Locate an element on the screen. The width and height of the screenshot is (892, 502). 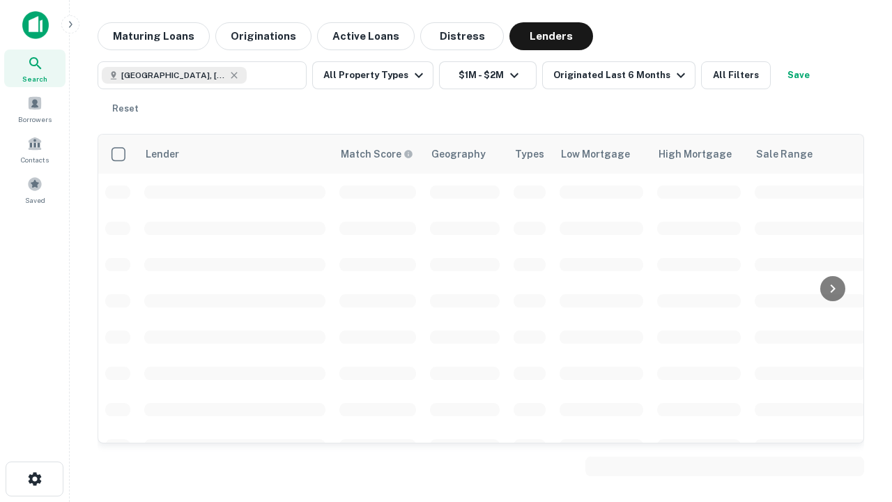
button: Distress is located at coordinates (462, 36).